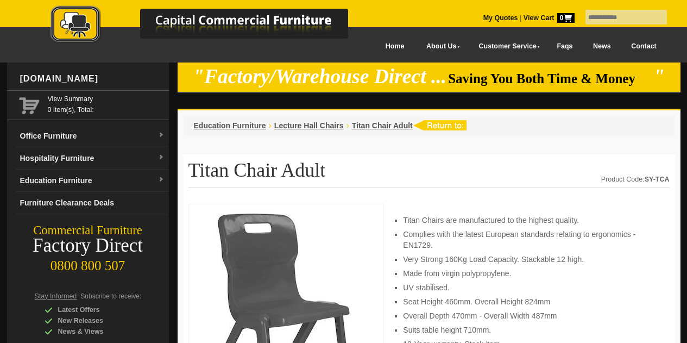 Image resolution: width=687 pixels, height=343 pixels. I want to click on strong: View Cart, so click(549, 18).